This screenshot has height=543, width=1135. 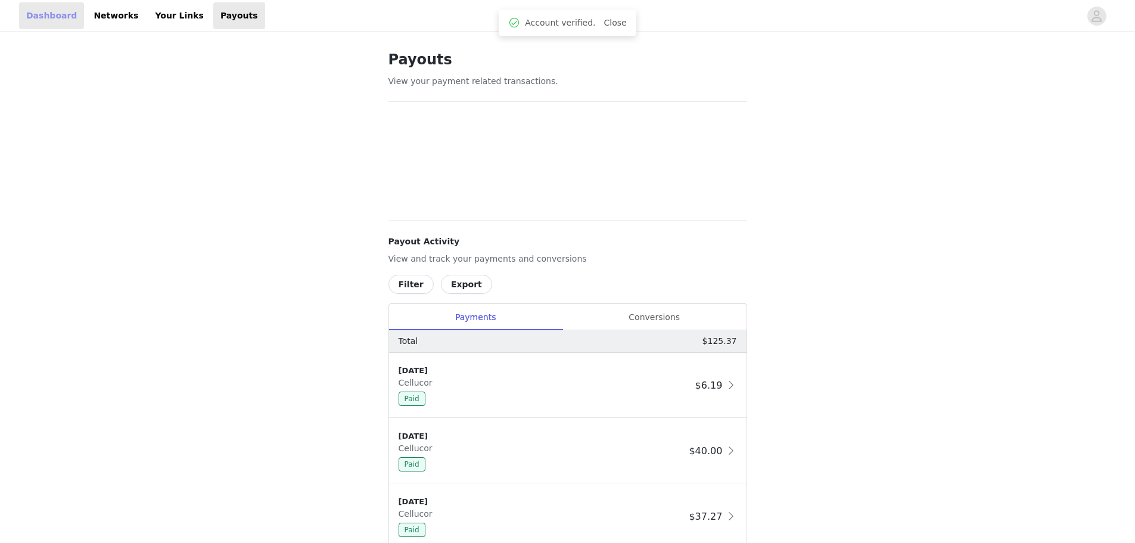 I want to click on span: Account verified., so click(x=560, y=23).